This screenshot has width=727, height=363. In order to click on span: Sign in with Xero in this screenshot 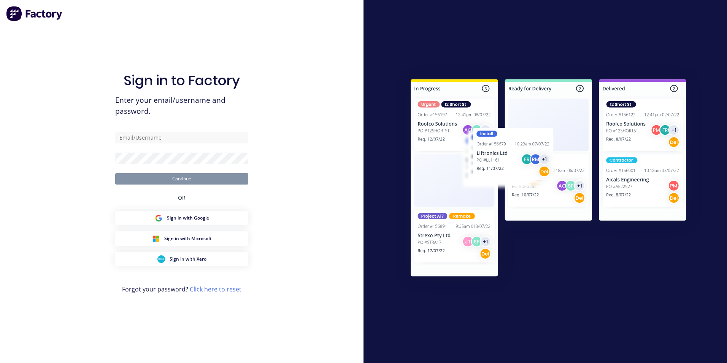, I will do `click(188, 259)`.